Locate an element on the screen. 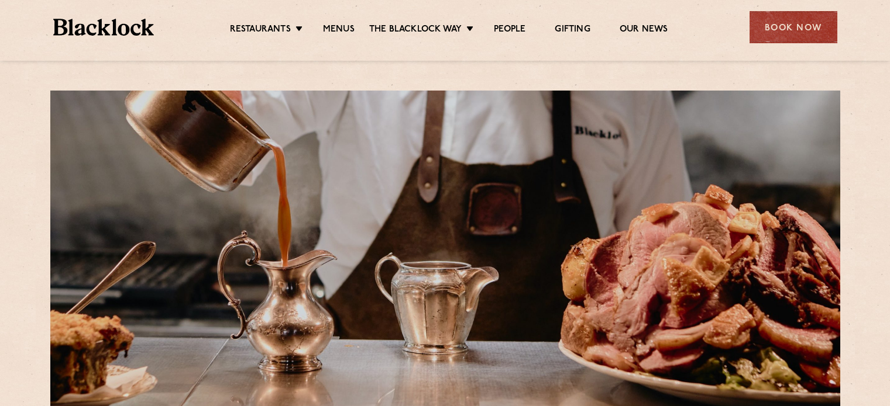 Image resolution: width=890 pixels, height=406 pixels. a: People is located at coordinates (509, 30).